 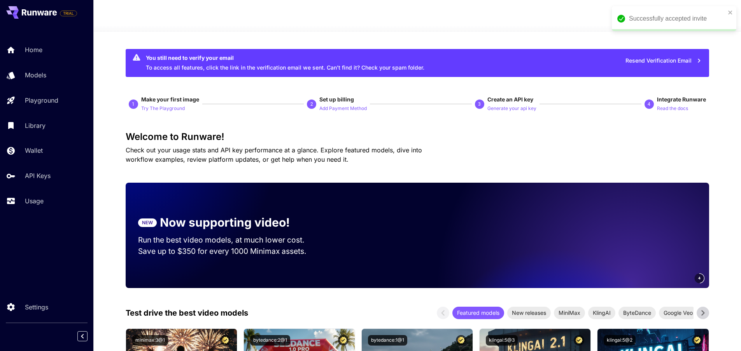 I want to click on span: Google Veo, so click(x=678, y=313).